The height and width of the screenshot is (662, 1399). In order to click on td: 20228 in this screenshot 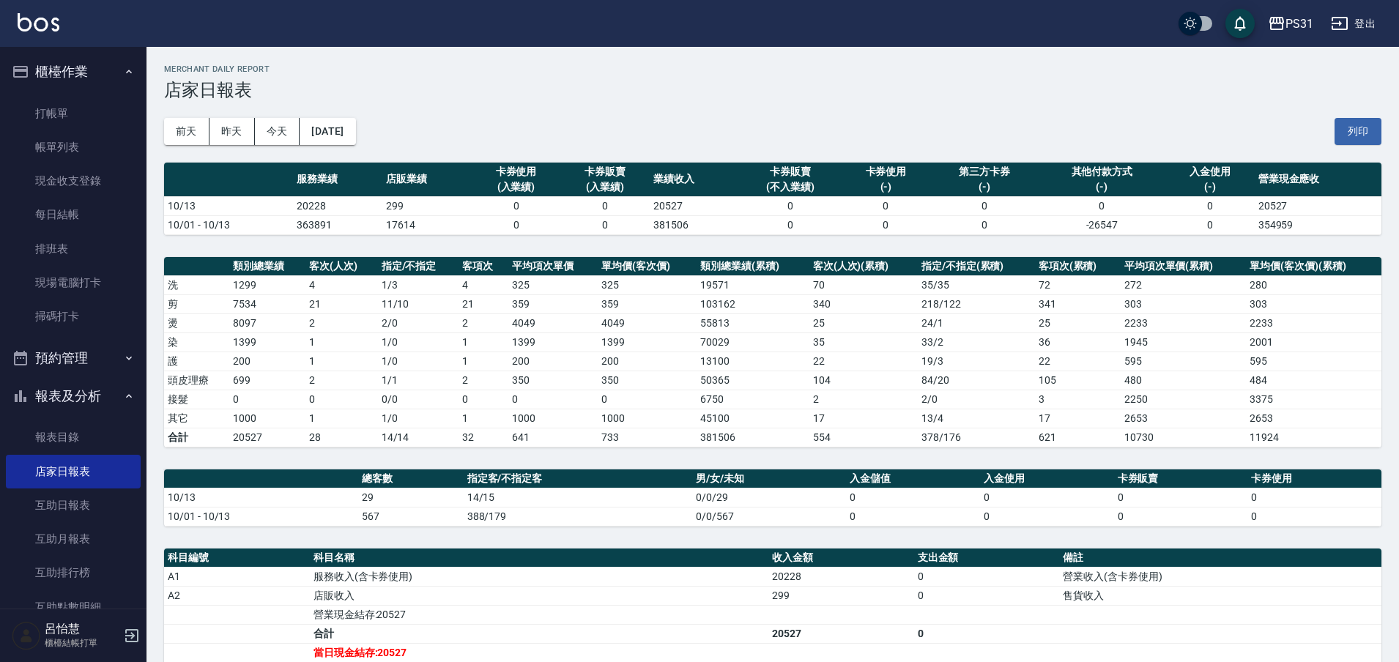, I will do `click(841, 576)`.